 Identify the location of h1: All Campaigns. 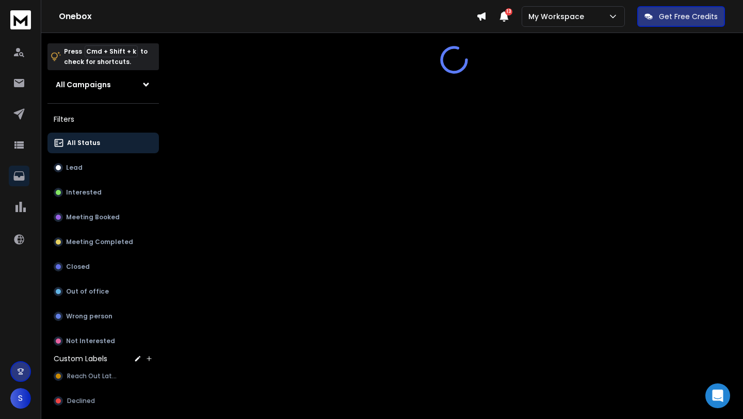
(83, 85).